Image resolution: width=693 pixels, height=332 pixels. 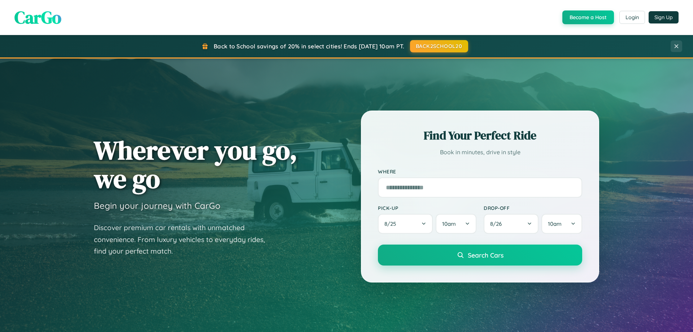 What do you see at coordinates (184, 239) in the screenshot?
I see `p: Discover premium car rentals with unmatched convenience. From luxury vehicles to everyday rides, ...` at bounding box center [184, 239].